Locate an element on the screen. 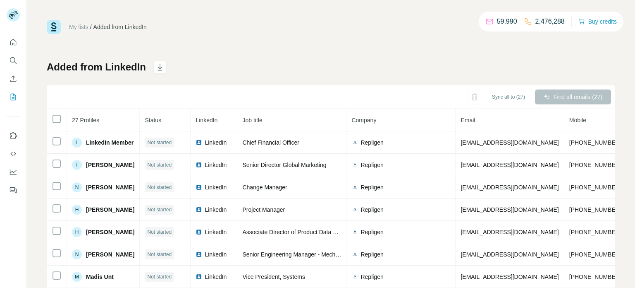 The image size is (635, 288). img: Surfe Logo is located at coordinates (54, 27).